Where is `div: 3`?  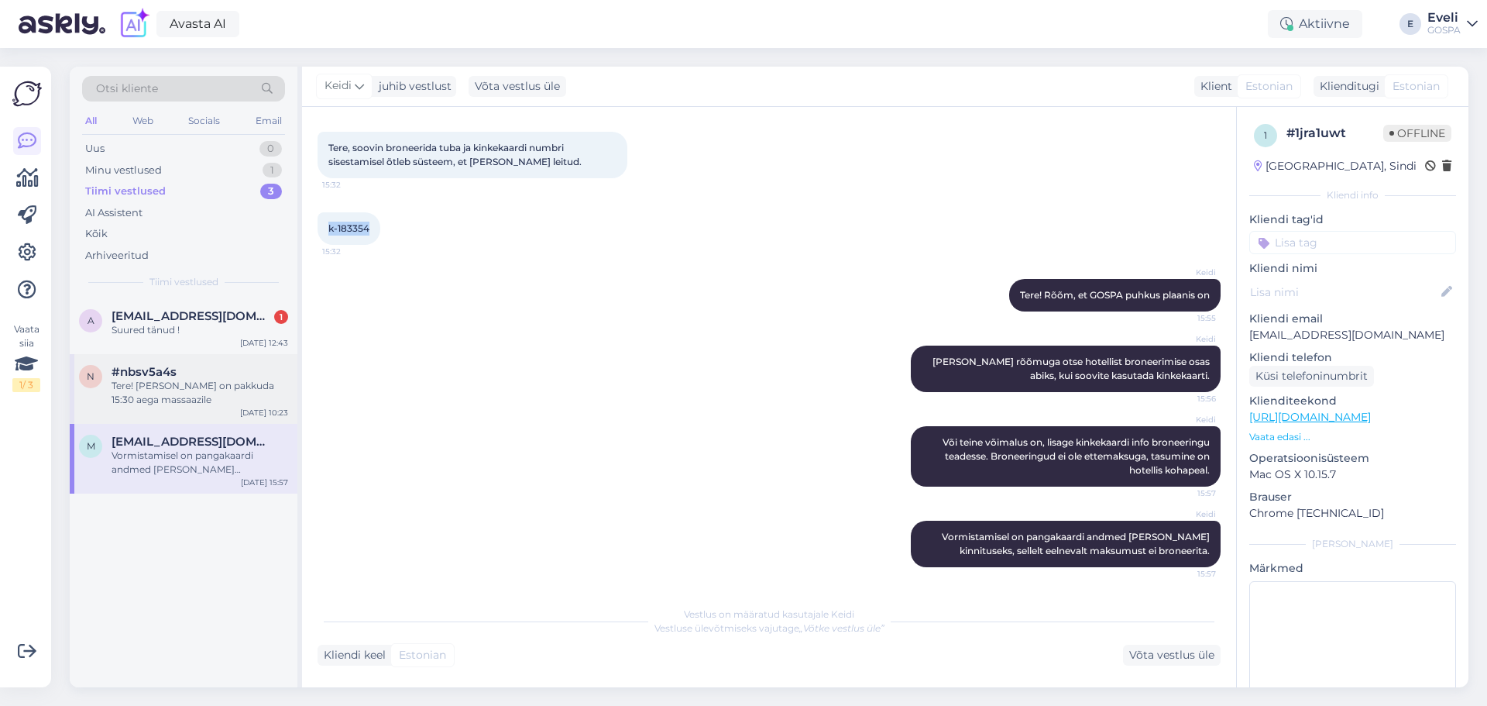
div: 3 is located at coordinates (271, 191).